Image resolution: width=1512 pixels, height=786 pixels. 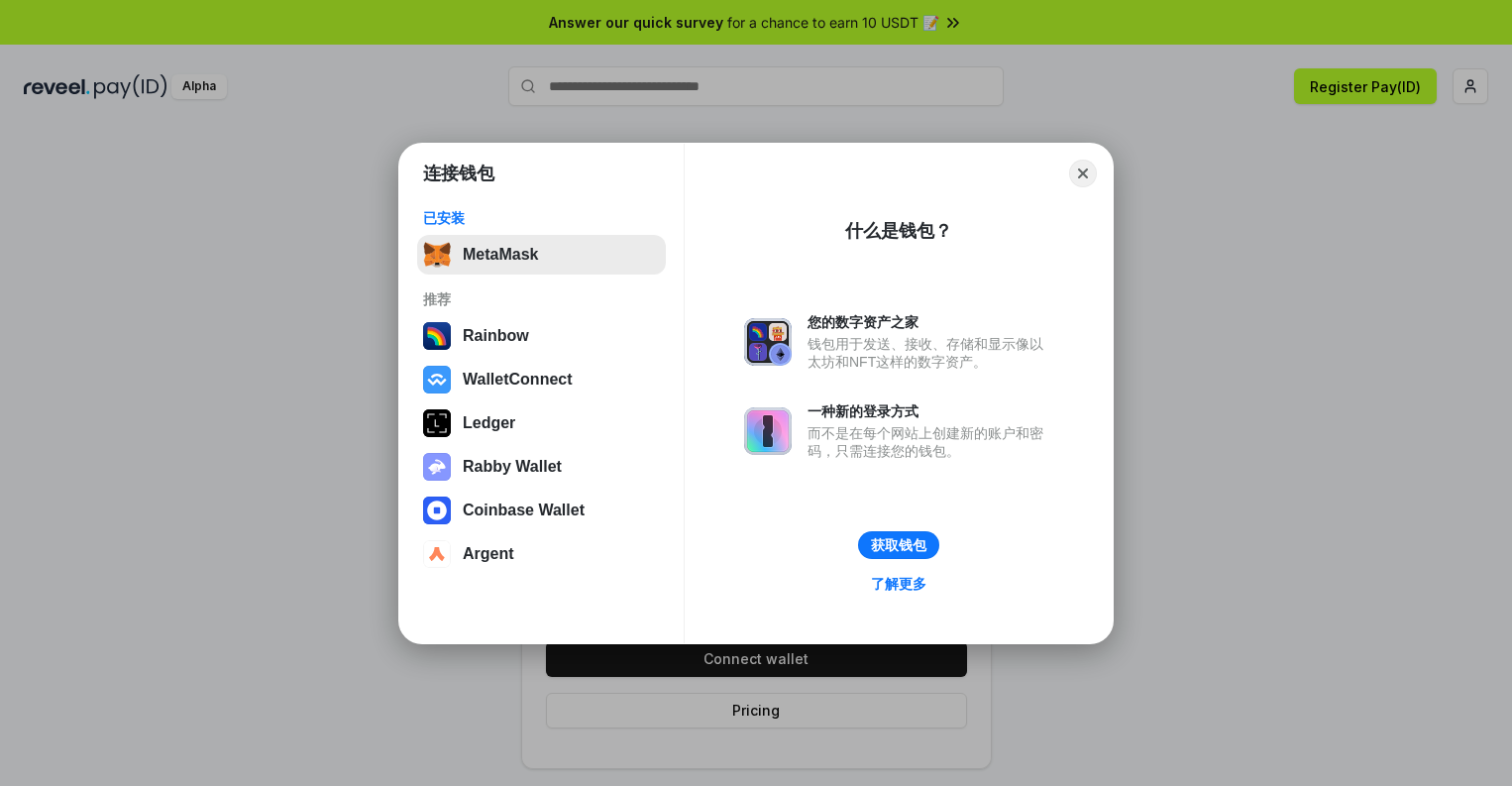 What do you see at coordinates (931, 353) in the screenshot?
I see `div: 钱包用于发送、接收、存储和显示像以太坊和NFT这样的数字资产。` at bounding box center [931, 353].